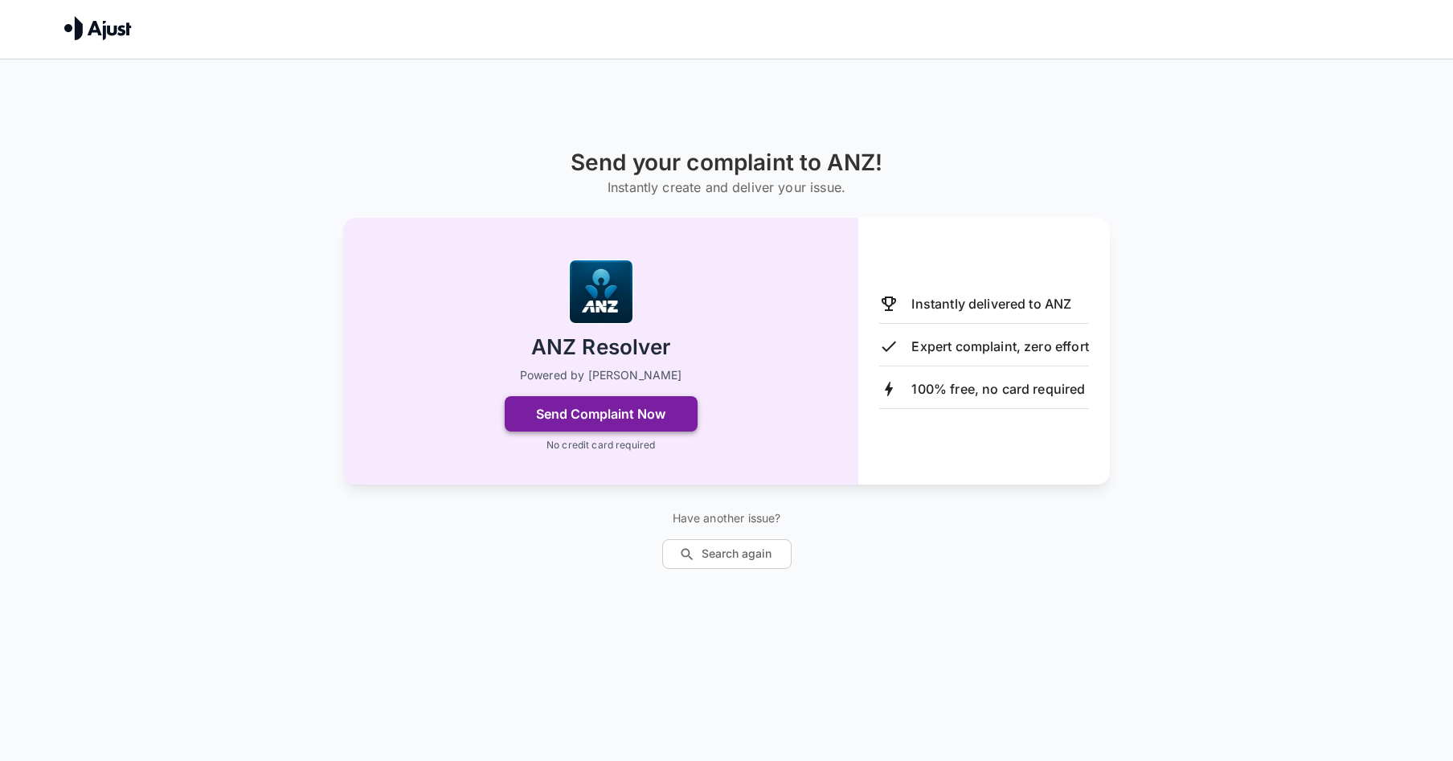 This screenshot has width=1453, height=761. What do you see at coordinates (991, 304) in the screenshot?
I see `p: Instantly delivered to ANZ` at bounding box center [991, 304].